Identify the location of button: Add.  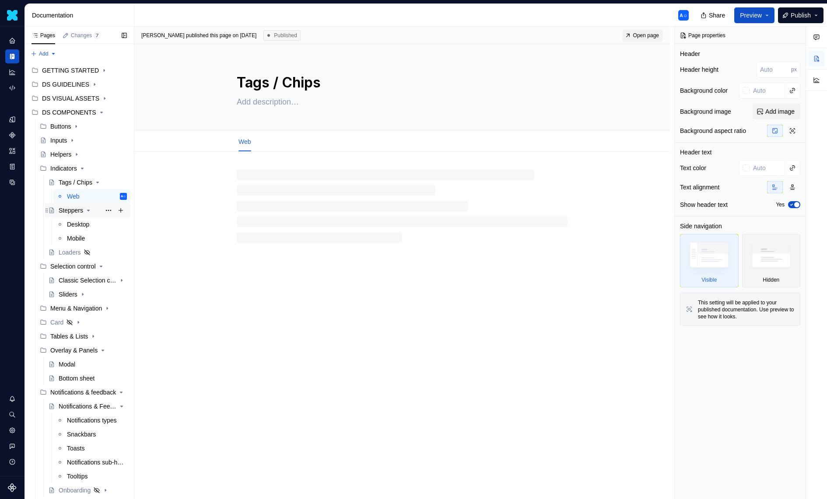
(43, 54).